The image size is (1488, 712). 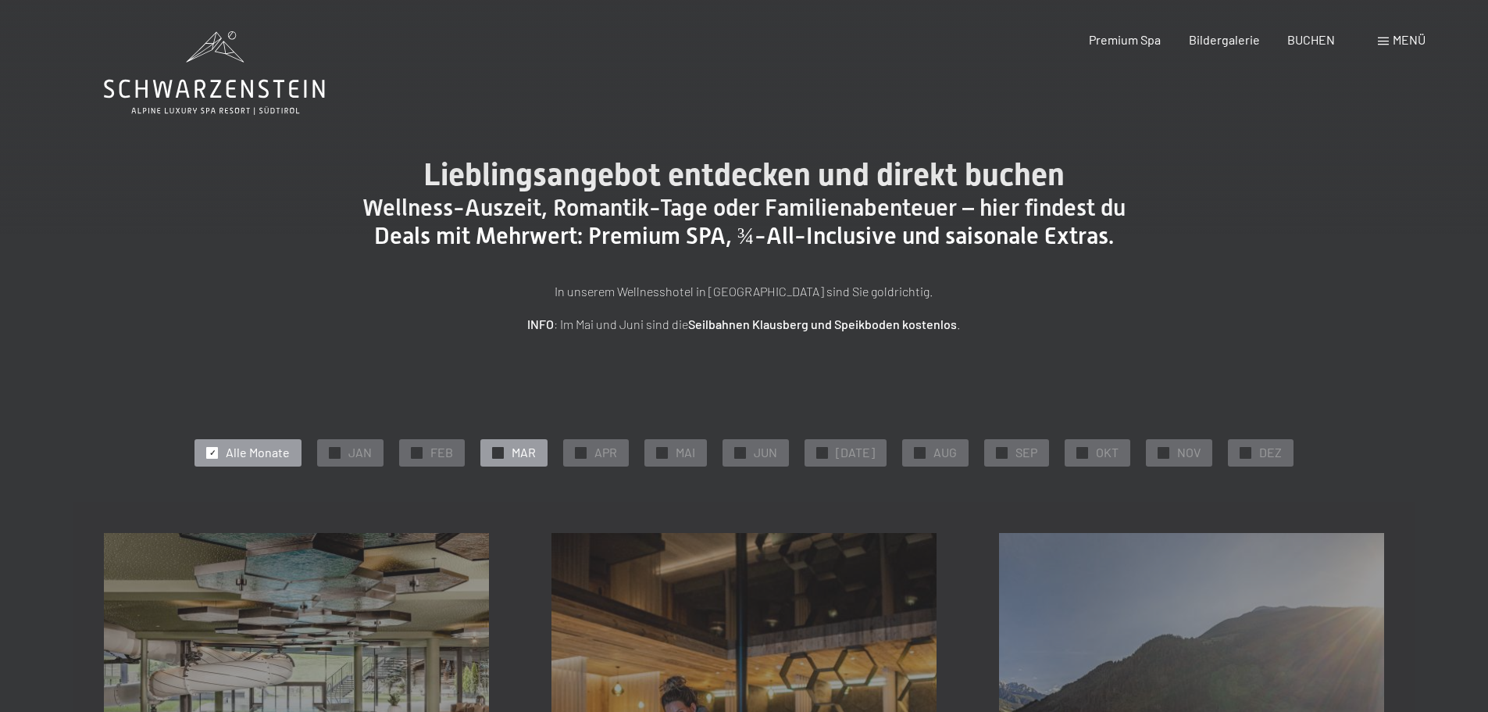 What do you see at coordinates (1311, 39) in the screenshot?
I see `span: BUCHEN` at bounding box center [1311, 39].